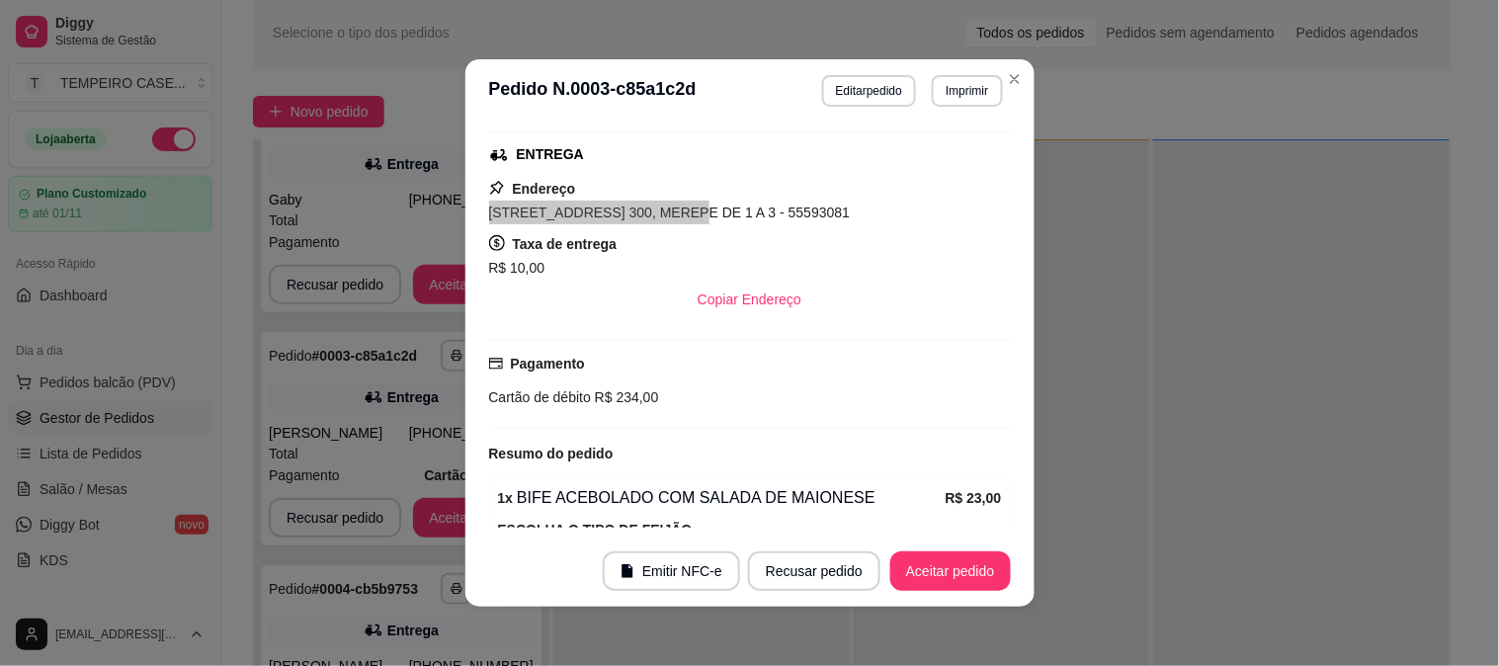 The height and width of the screenshot is (666, 1499). I want to click on div: BIFE ACEBOLADO COM SALADA DE MAIONESE, so click(721, 498).